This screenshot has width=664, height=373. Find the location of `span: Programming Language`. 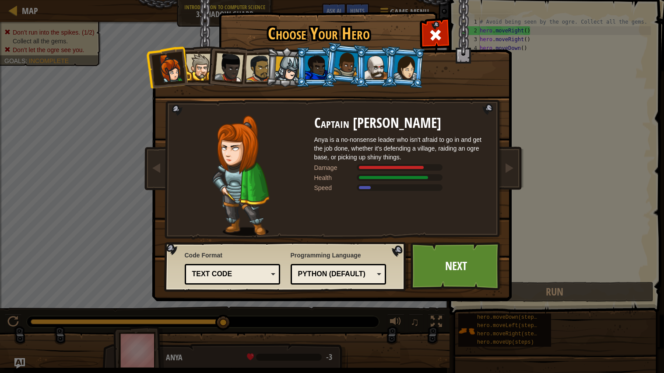

span: Programming Language is located at coordinates (339, 255).